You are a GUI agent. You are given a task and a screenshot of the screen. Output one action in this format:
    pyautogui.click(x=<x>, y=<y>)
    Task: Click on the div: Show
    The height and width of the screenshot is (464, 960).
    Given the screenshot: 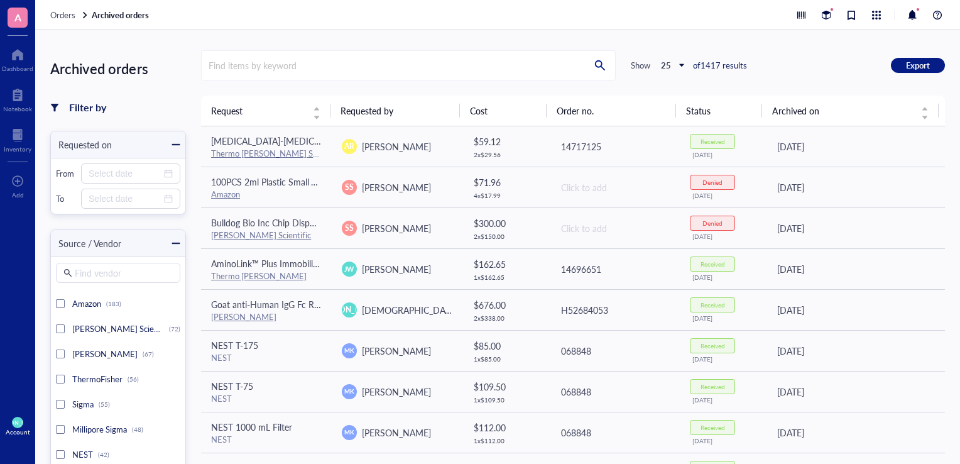 What is the action you would take?
    pyautogui.click(x=640, y=65)
    